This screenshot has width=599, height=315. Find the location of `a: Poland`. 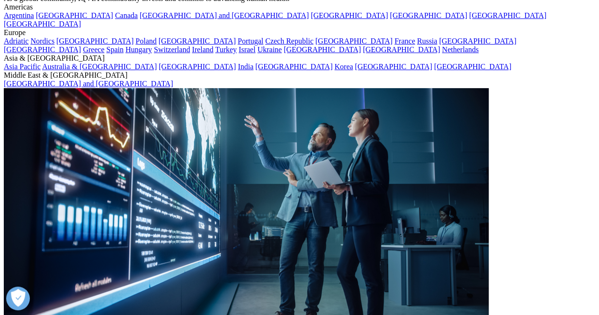

a: Poland is located at coordinates (146, 41).